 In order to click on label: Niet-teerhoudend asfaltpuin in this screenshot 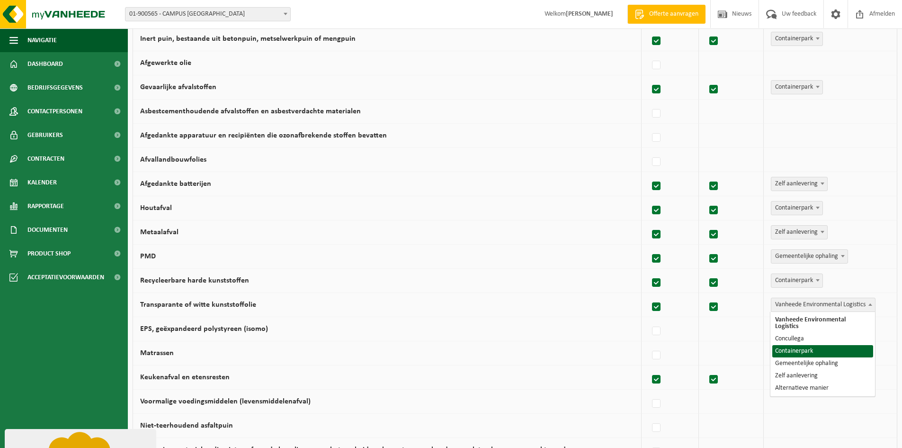, I will do `click(187, 425)`.